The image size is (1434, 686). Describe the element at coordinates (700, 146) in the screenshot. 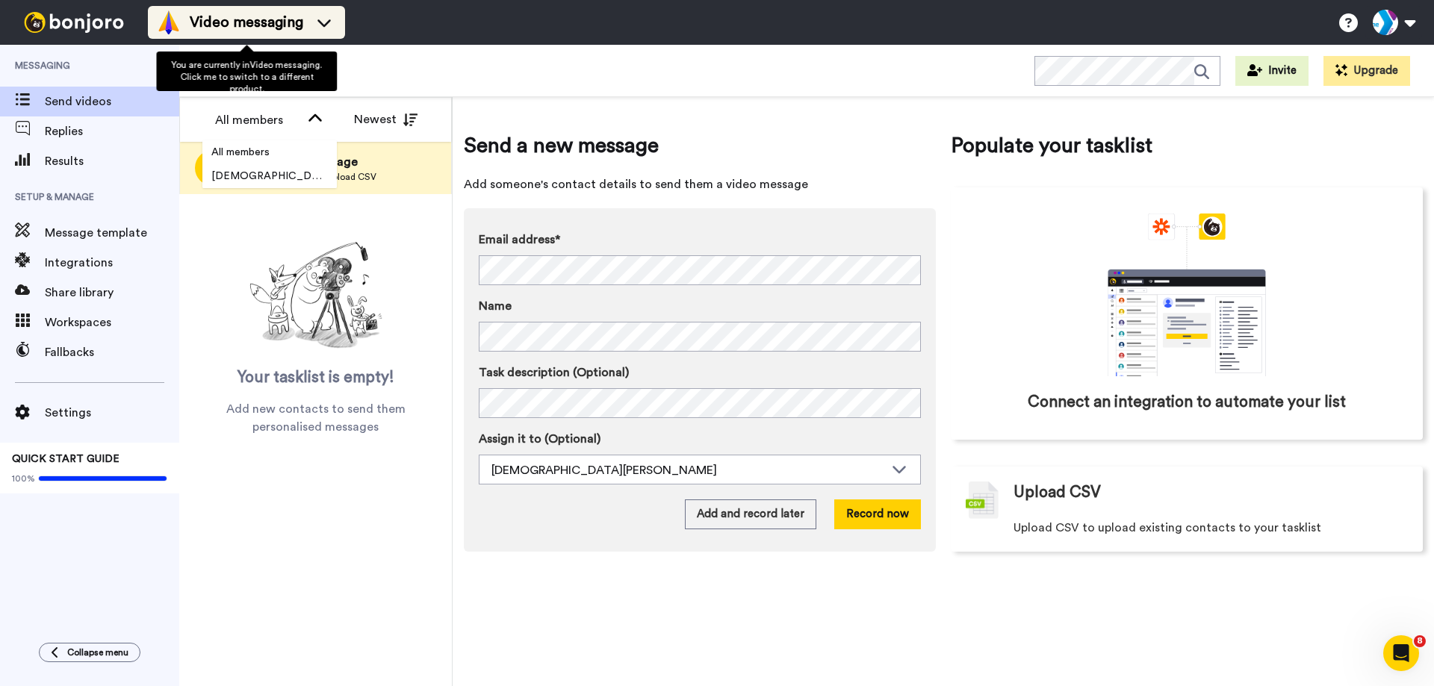

I see `span: Send a new message` at that location.